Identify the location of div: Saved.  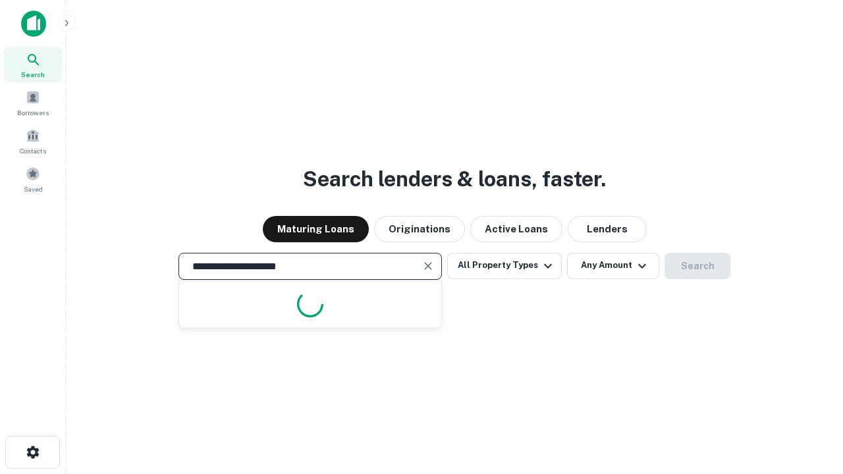
(33, 179).